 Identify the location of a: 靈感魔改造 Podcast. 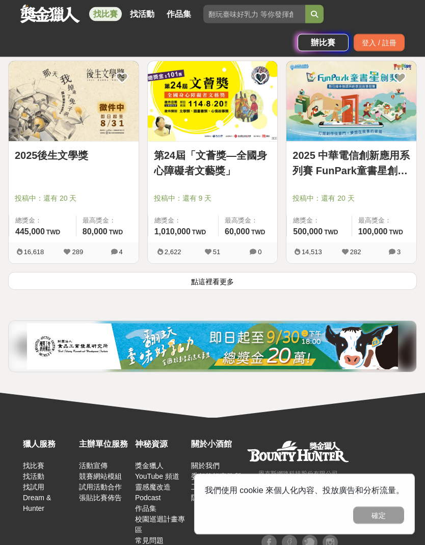
(153, 492).